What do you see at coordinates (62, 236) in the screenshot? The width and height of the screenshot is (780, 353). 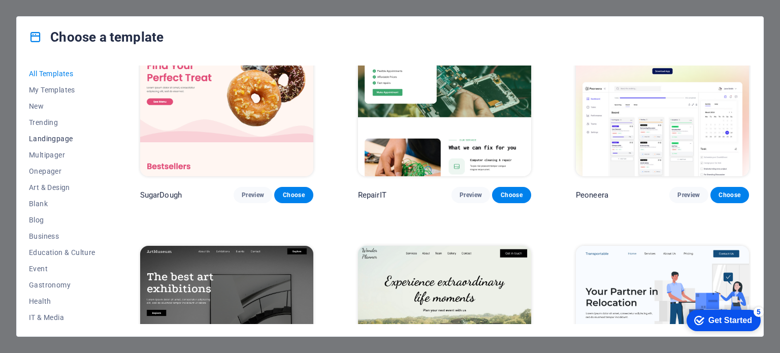 I see `span: Business` at bounding box center [62, 236].